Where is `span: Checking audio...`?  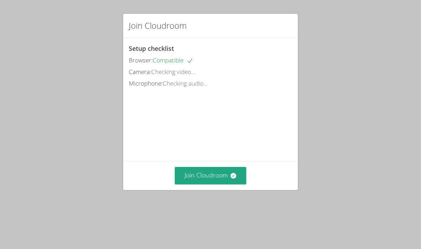
span: Checking audio... is located at coordinates (185, 83).